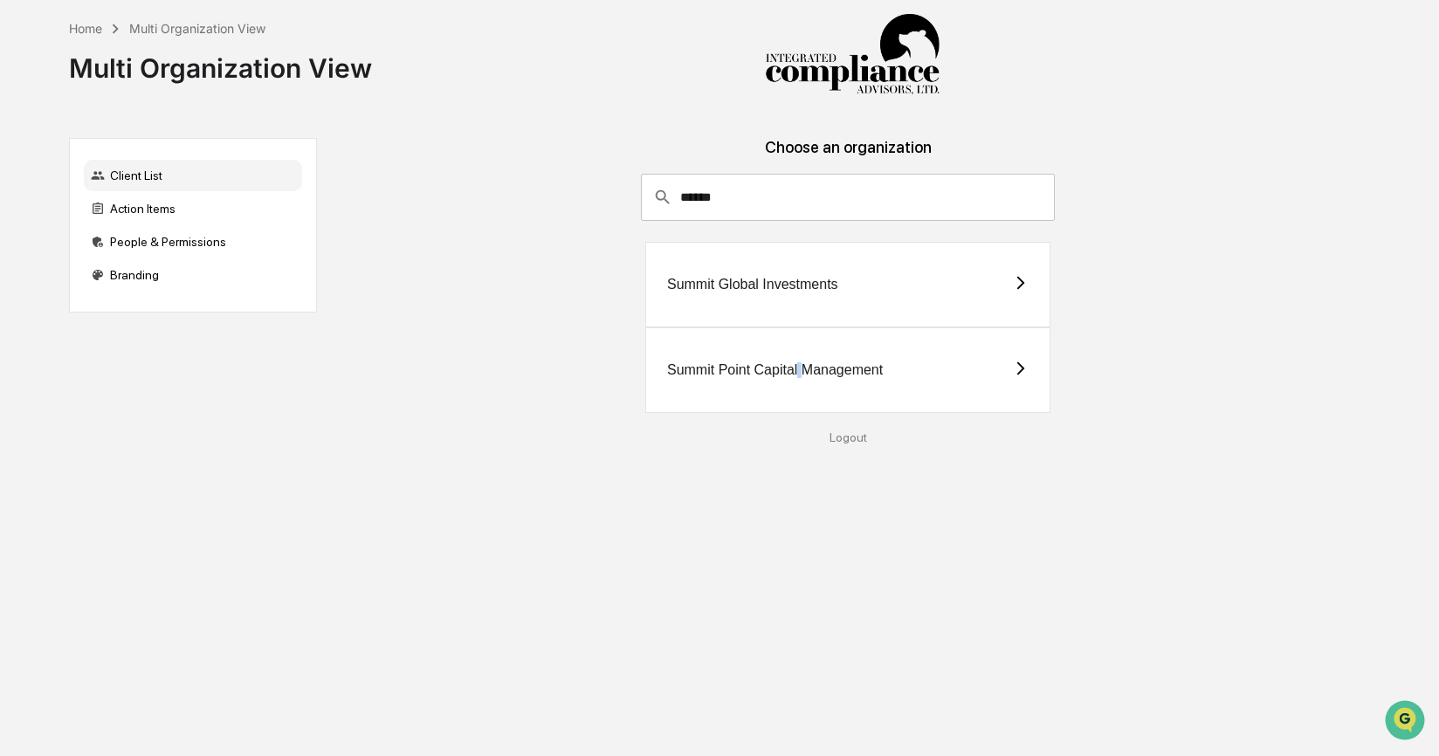 The image size is (1439, 756). Describe the element at coordinates (73, 229) in the screenshot. I see `span: Preclearance` at that location.